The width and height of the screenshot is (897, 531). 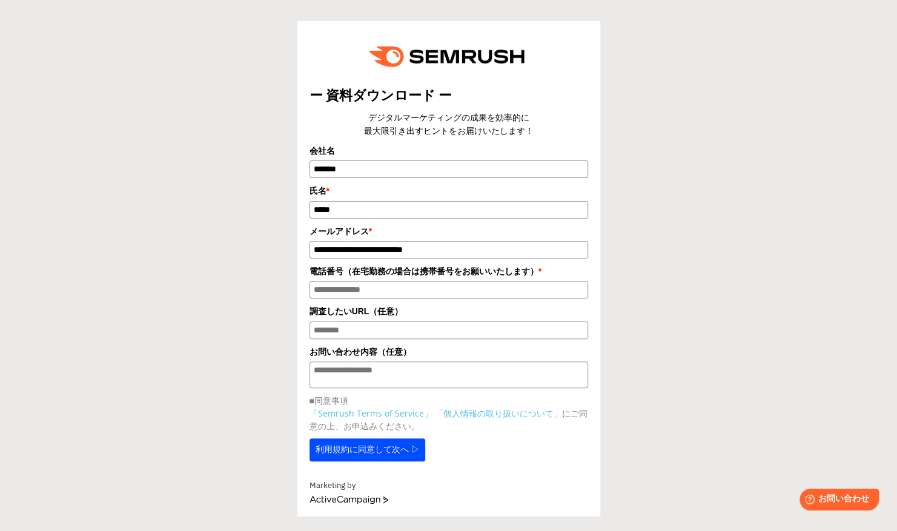 What do you see at coordinates (449, 486) in the screenshot?
I see `div: Marketing by` at bounding box center [449, 486].